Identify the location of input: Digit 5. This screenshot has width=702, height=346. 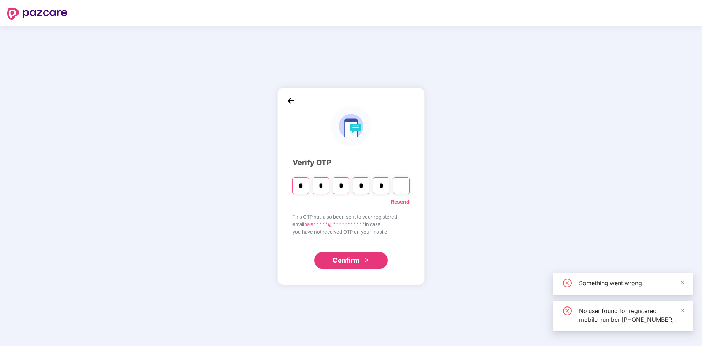
(381, 186).